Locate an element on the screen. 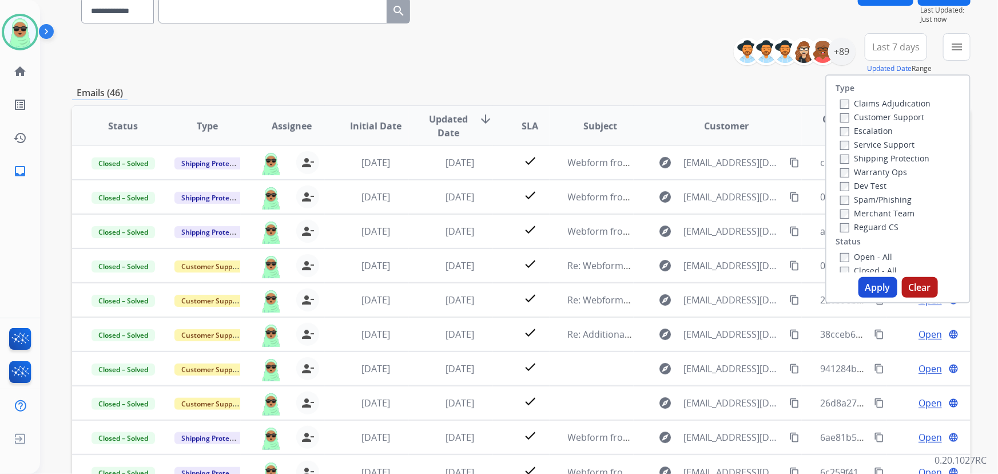 This screenshot has height=474, width=998. button: Updated Date is located at coordinates (889, 69).